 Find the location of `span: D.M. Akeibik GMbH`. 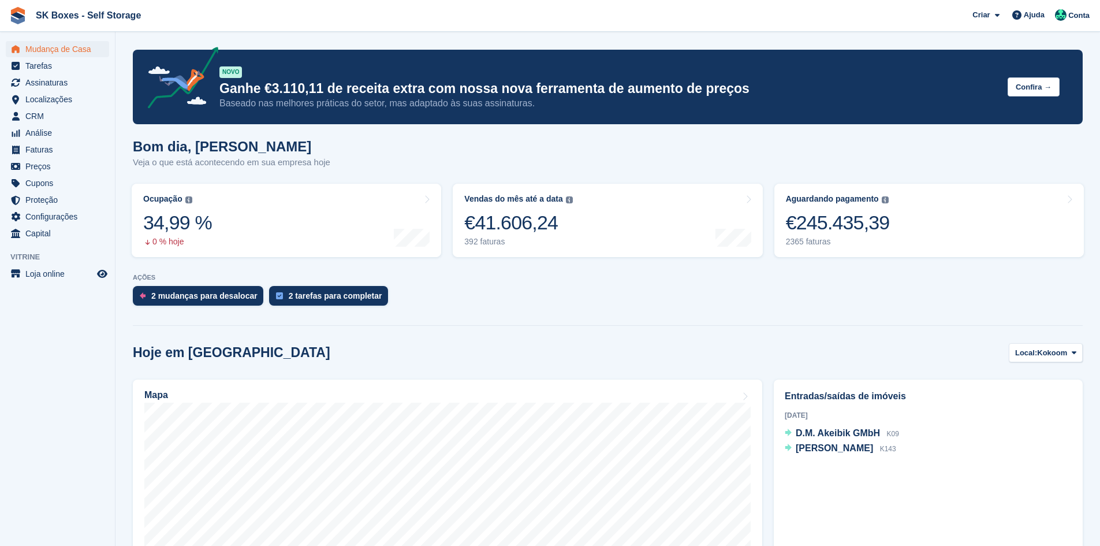

span: D.M. Akeibik GMbH is located at coordinates (838, 433).